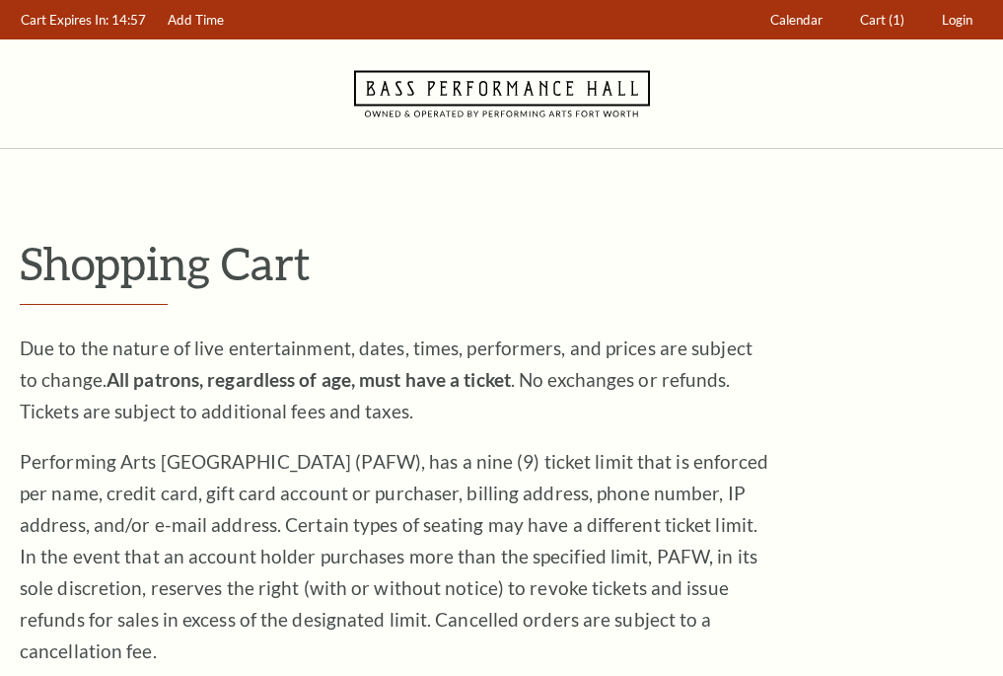 The width and height of the screenshot is (1003, 676). What do you see at coordinates (797, 20) in the screenshot?
I see `a: Calendar` at bounding box center [797, 20].